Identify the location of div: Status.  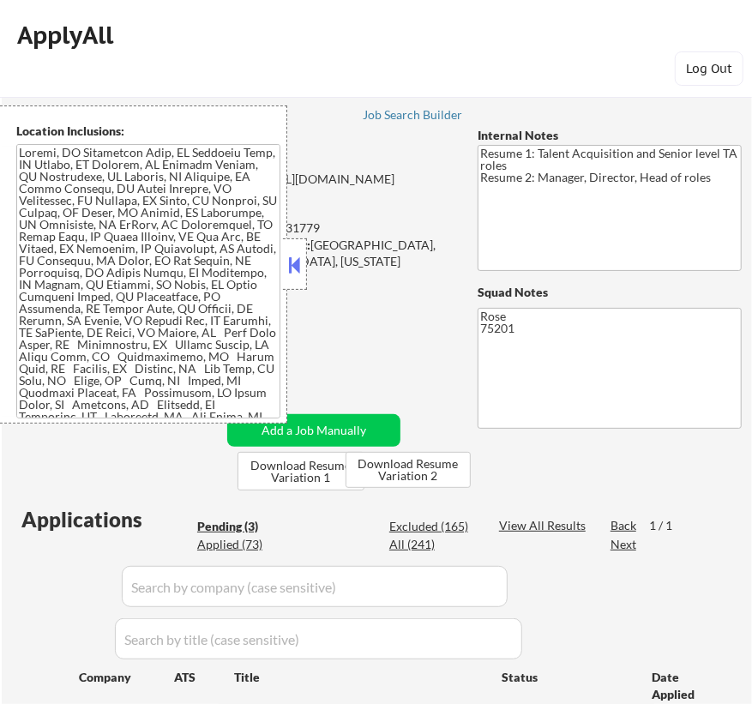
(564, 677).